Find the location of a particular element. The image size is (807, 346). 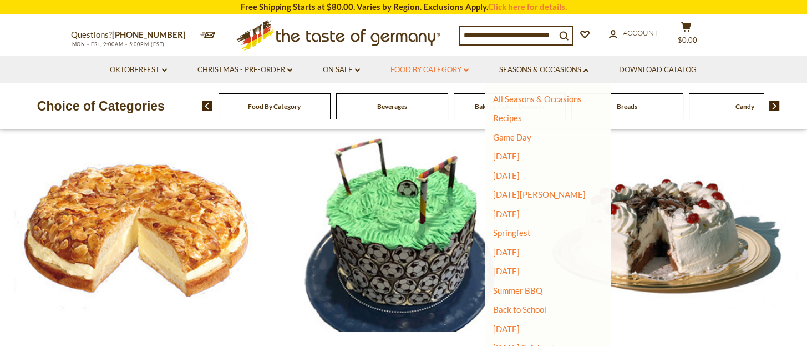

a: Game Day is located at coordinates (512, 137).